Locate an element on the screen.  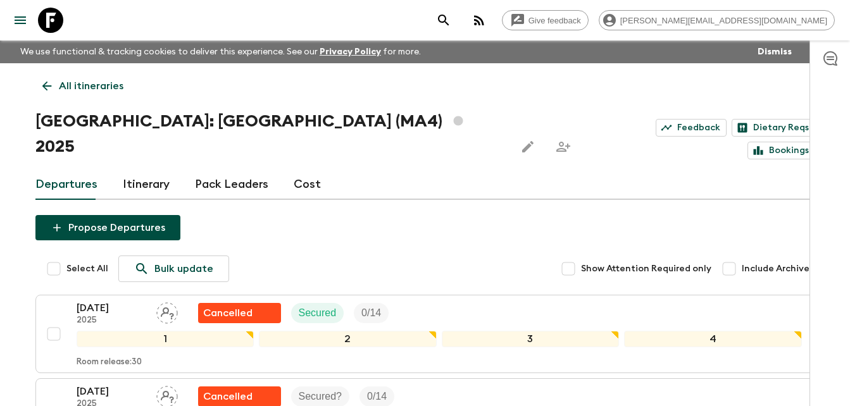
a: Pack Leaders is located at coordinates (232, 185).